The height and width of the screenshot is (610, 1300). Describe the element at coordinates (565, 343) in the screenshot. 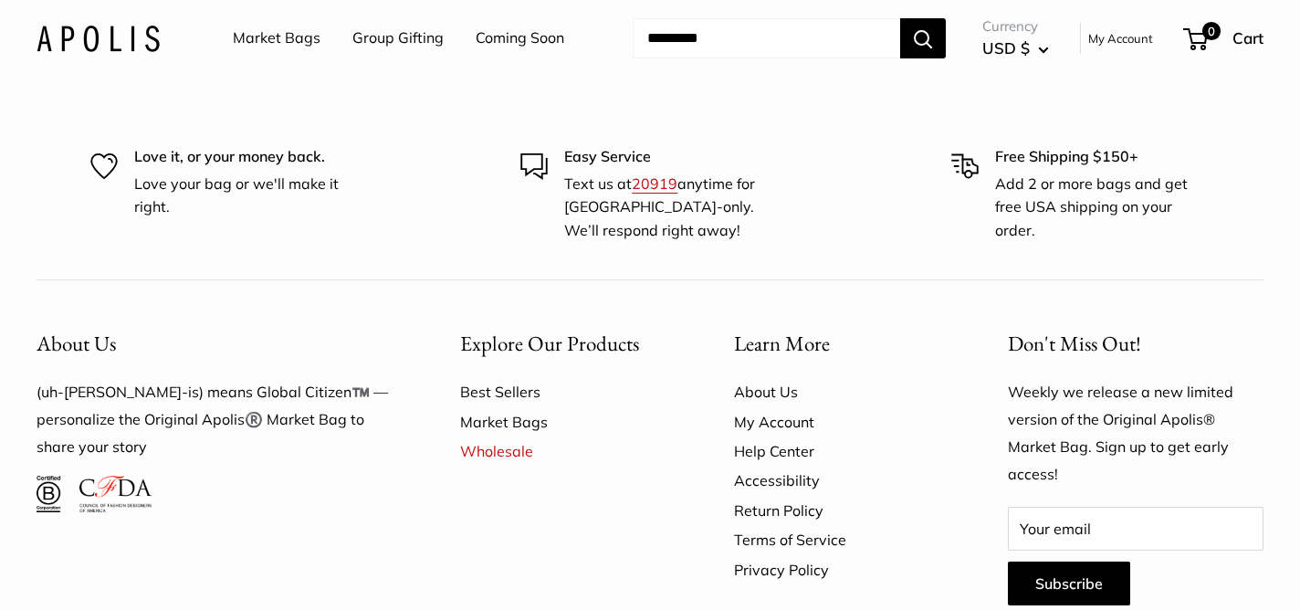

I see `button: Explore Our Products` at that location.